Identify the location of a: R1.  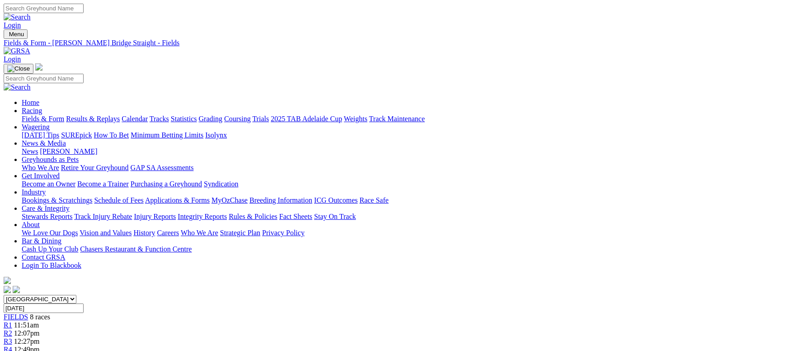
(8, 325).